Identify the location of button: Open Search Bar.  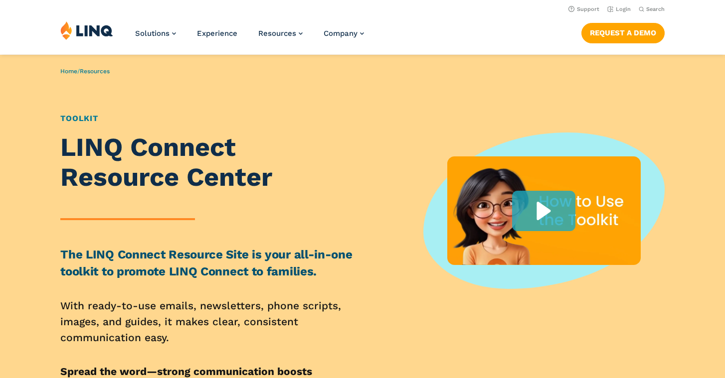
(651, 9).